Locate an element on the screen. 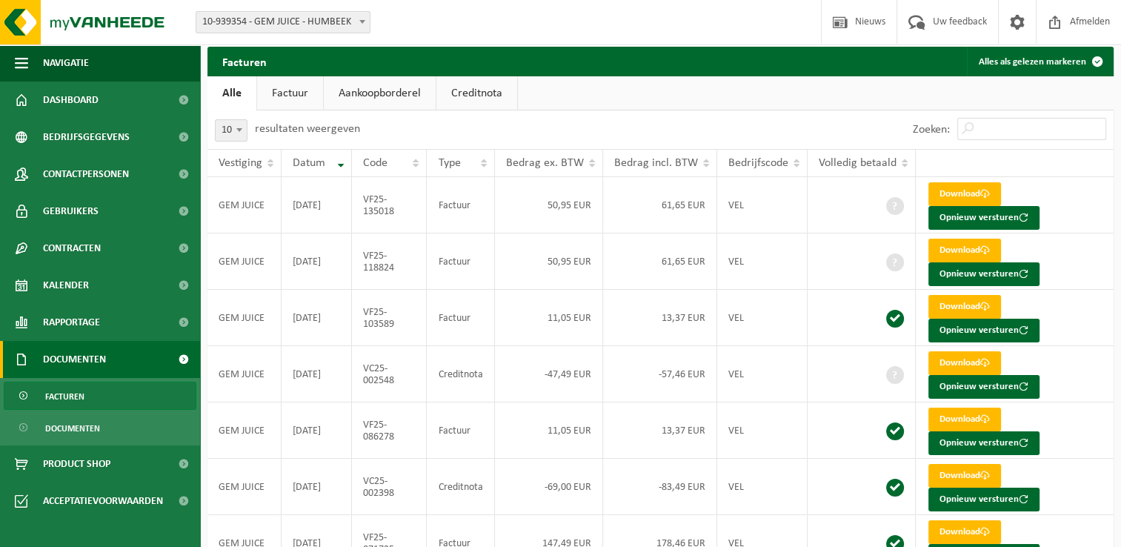 Image resolution: width=1121 pixels, height=547 pixels. span: Contactpersonen is located at coordinates (86, 174).